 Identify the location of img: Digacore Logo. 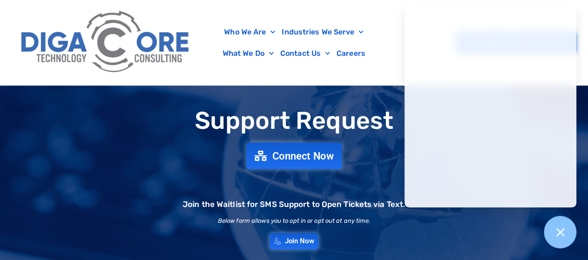
(105, 42).